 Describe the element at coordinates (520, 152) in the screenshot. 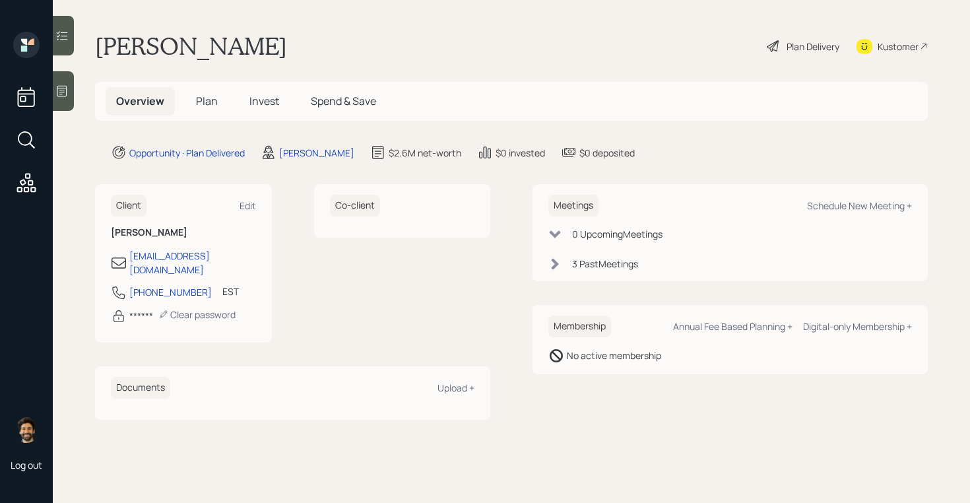

I see `div: $0 invested` at that location.